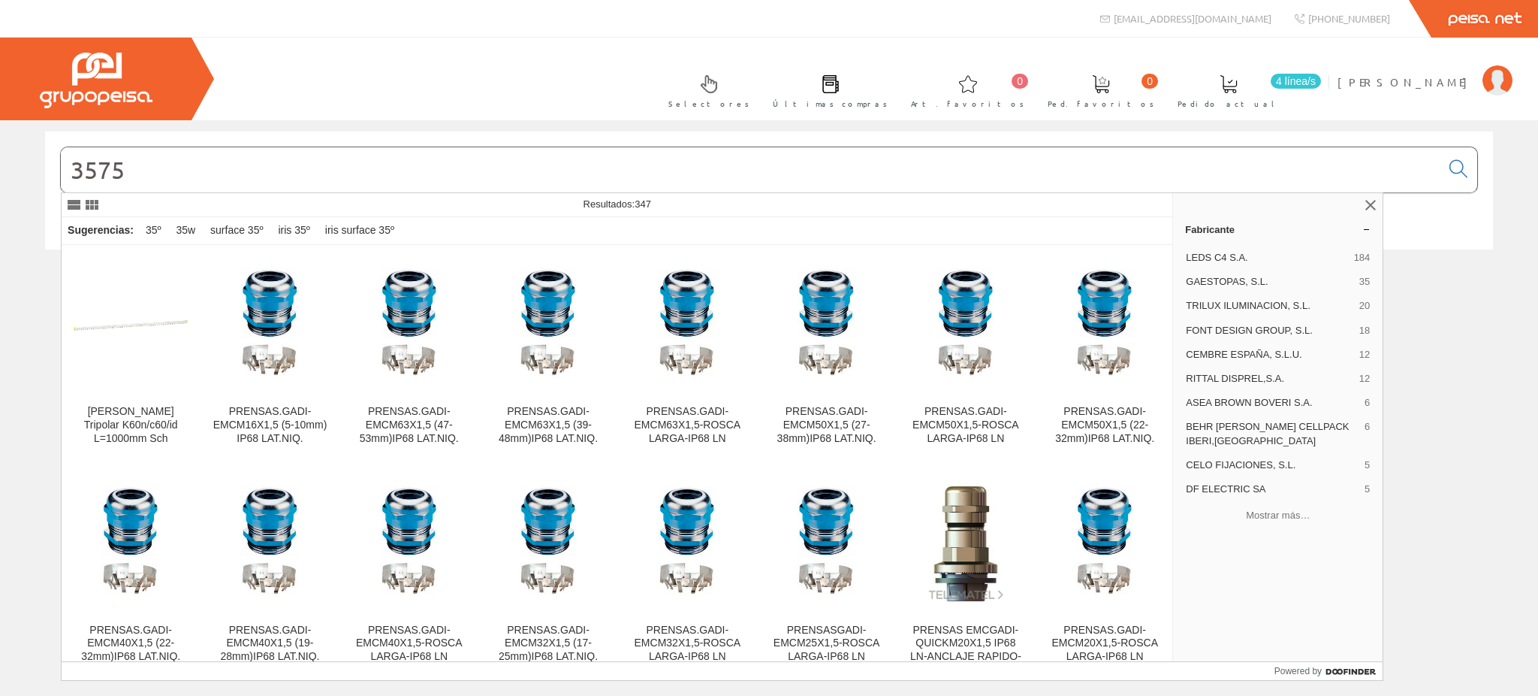  I want to click on a: Últimas compras, so click(826, 89).